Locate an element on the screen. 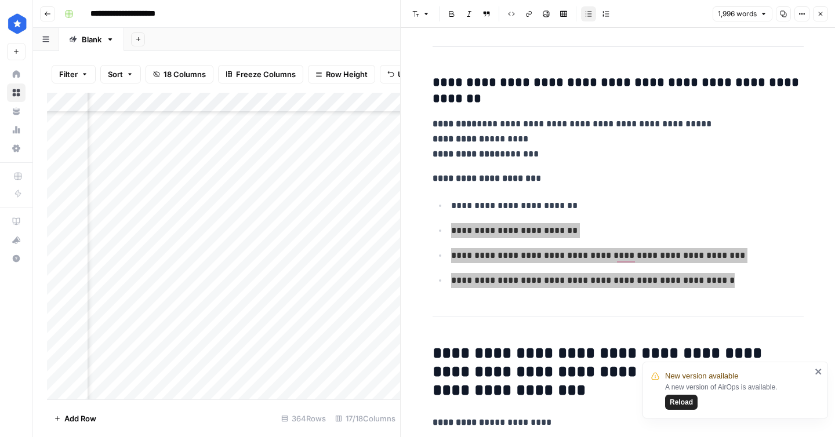 Image resolution: width=835 pixels, height=437 pixels. a: AirOps Academy is located at coordinates (16, 222).